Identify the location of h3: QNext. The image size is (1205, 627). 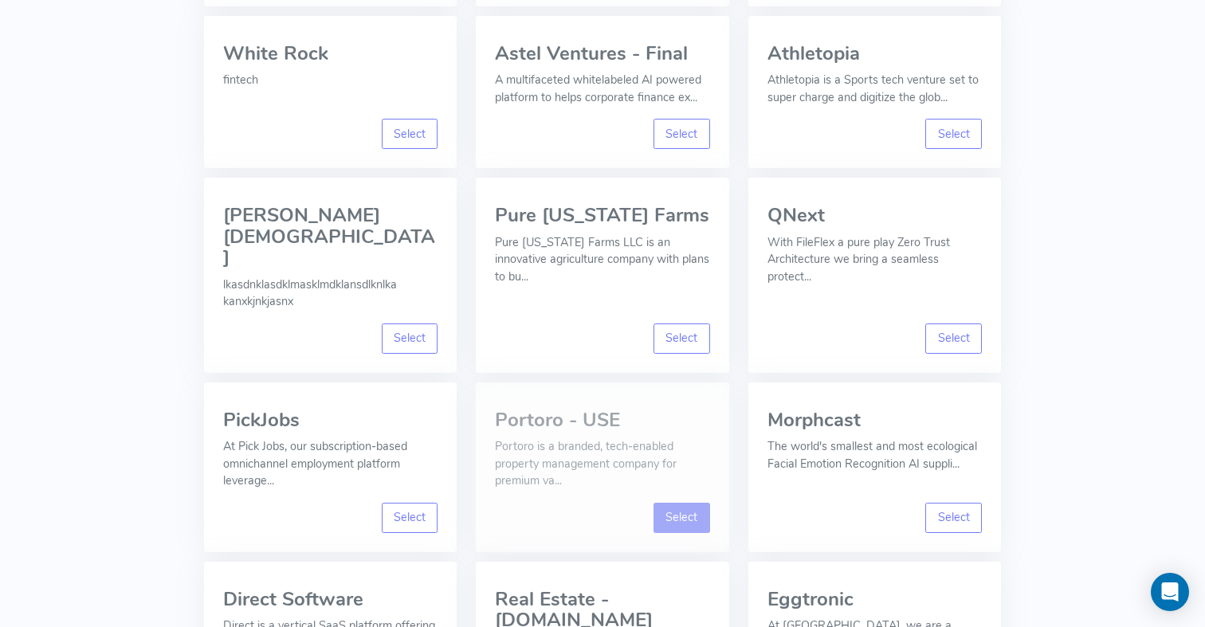
(874, 215).